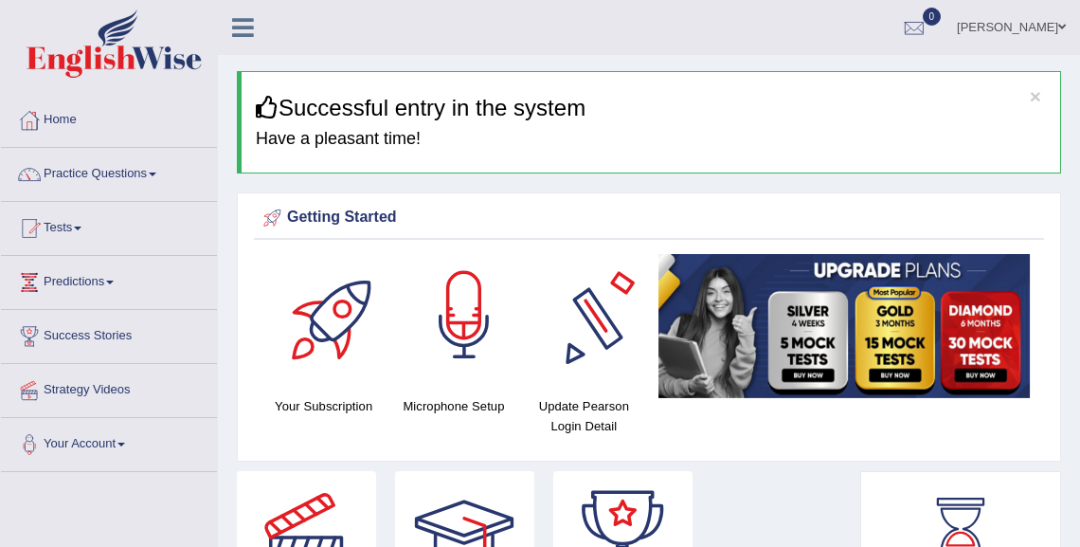  Describe the element at coordinates (453, 405) in the screenshot. I see `h4: Microphone Setup` at that location.